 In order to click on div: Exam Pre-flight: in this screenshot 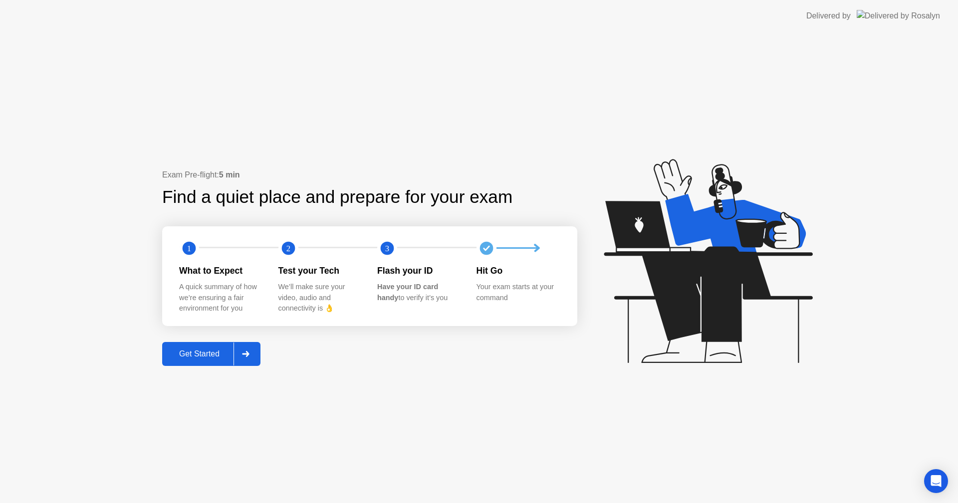, I will do `click(370, 175)`.